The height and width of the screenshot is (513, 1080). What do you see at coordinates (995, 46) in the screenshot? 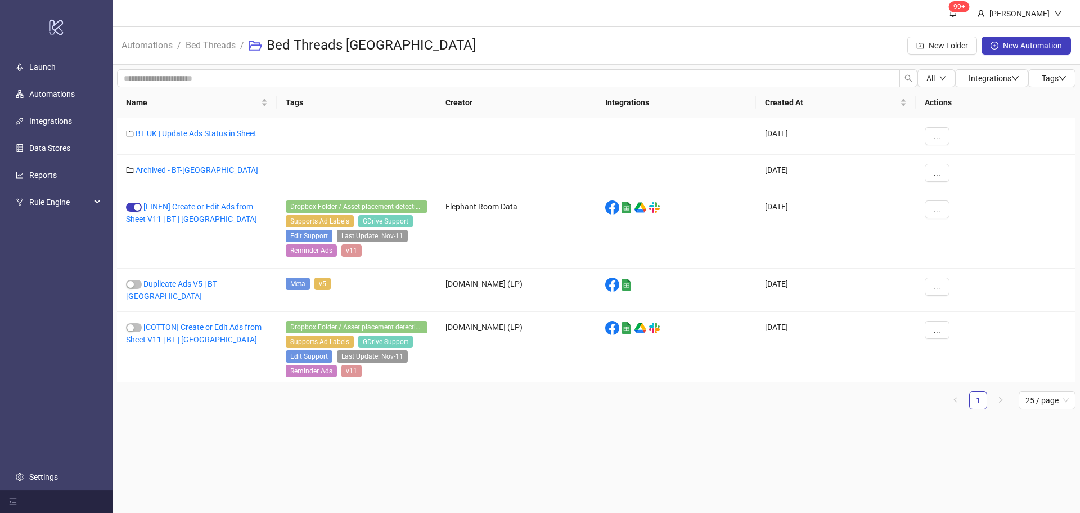
I see `span: plus-circle` at bounding box center [995, 46].